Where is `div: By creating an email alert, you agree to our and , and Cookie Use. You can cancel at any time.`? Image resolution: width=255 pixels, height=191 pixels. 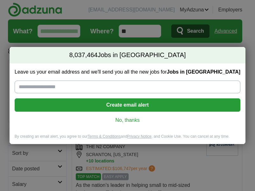 div: By creating an email alert, you agree to our and , and Cookie Use. You can cancel at any time. is located at coordinates (127, 139).